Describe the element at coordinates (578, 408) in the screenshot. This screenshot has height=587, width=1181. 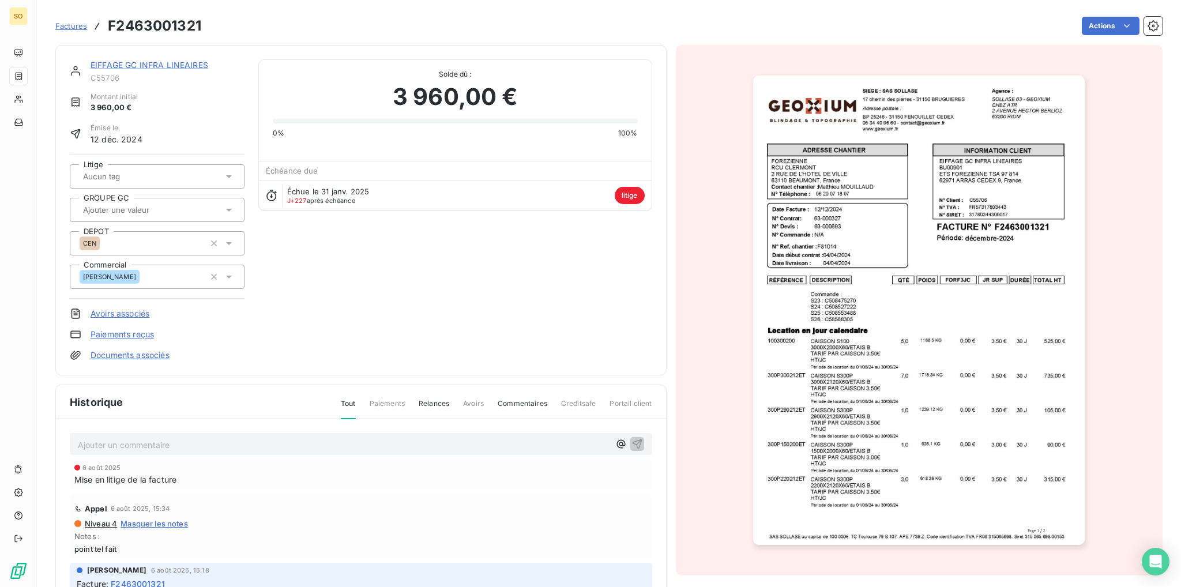
I see `span: Creditsafe` at that location.